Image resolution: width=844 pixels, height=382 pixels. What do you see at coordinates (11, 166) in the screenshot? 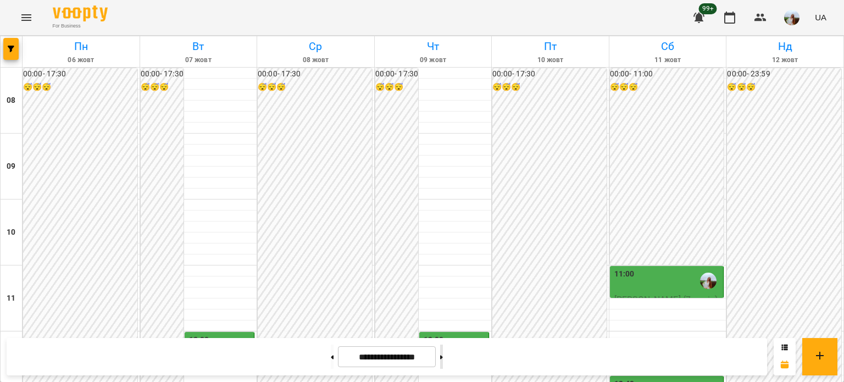
I see `h6: 09` at bounding box center [11, 166].